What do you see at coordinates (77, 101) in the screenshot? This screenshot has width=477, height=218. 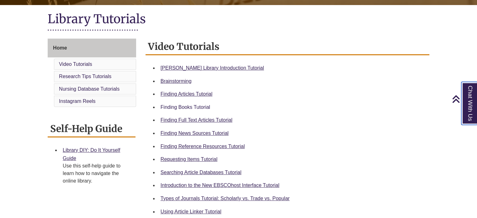 I see `a: Instagram Reels` at bounding box center [77, 101].